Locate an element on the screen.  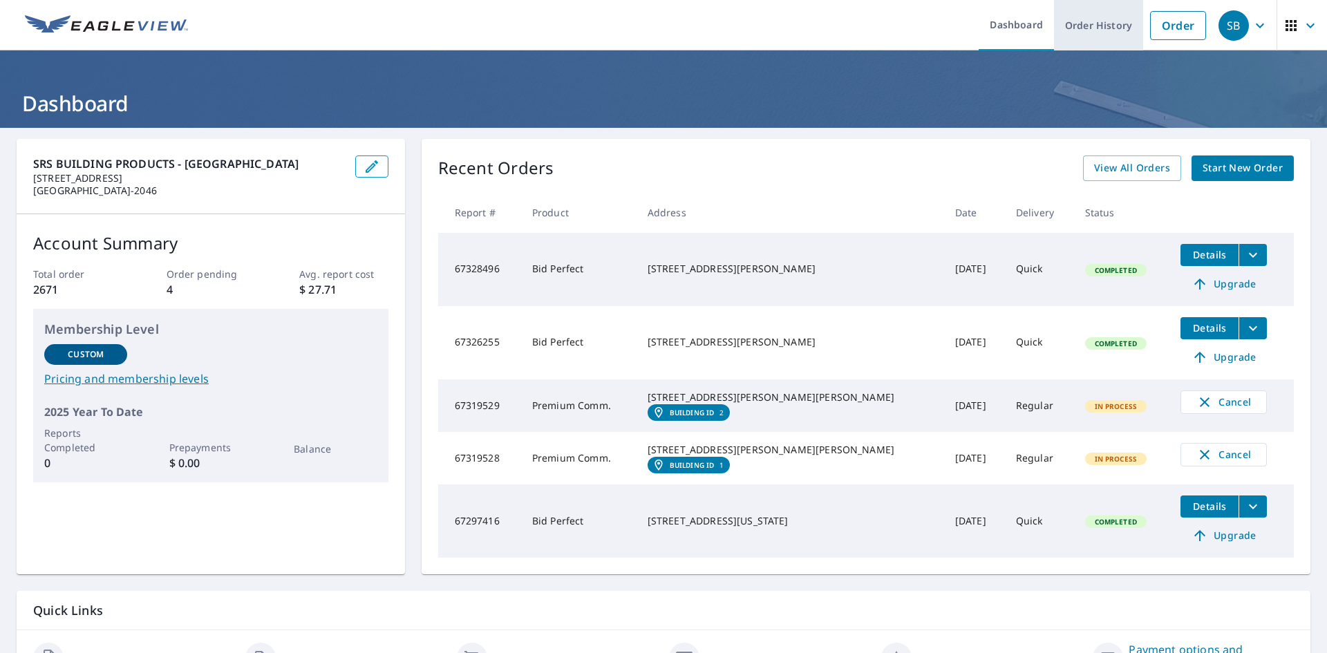
p: 2025 Year To Date is located at coordinates (211, 412).